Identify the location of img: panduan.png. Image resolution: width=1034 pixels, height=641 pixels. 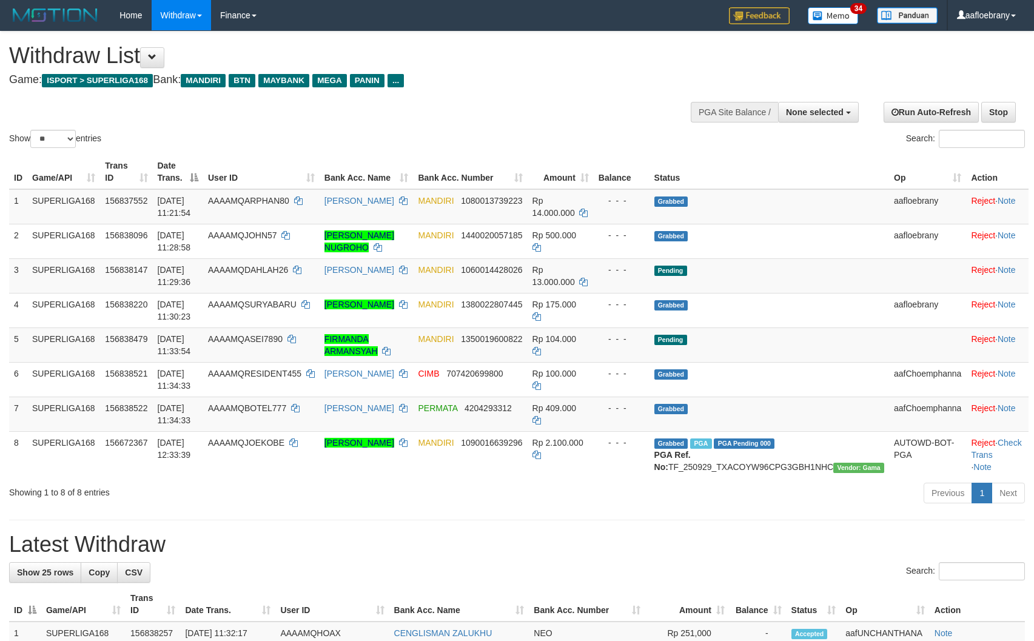
(908, 15).